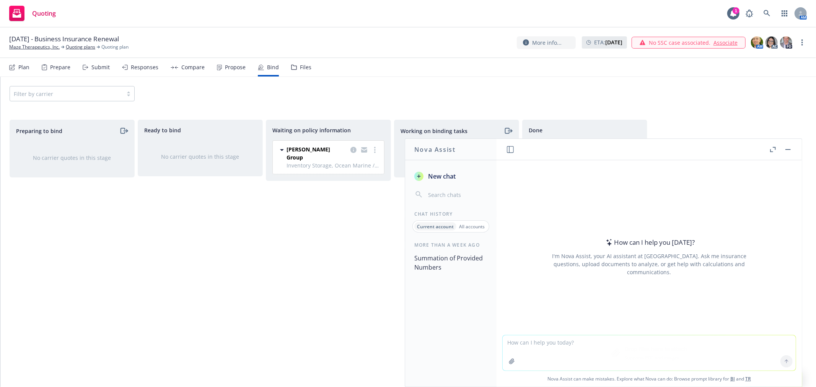  I want to click on div: Prepare, so click(60, 67).